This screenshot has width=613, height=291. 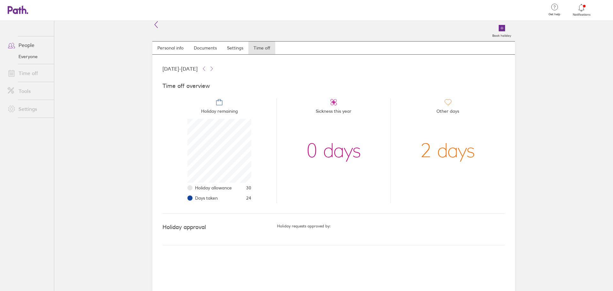 What do you see at coordinates (581, 15) in the screenshot?
I see `span: Notifications` at bounding box center [581, 15].